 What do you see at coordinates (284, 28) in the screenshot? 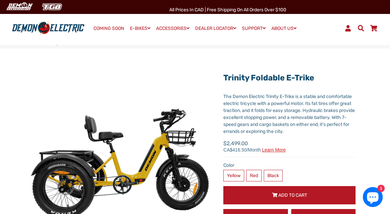
I see `a: ABOUT US` at bounding box center [284, 28].